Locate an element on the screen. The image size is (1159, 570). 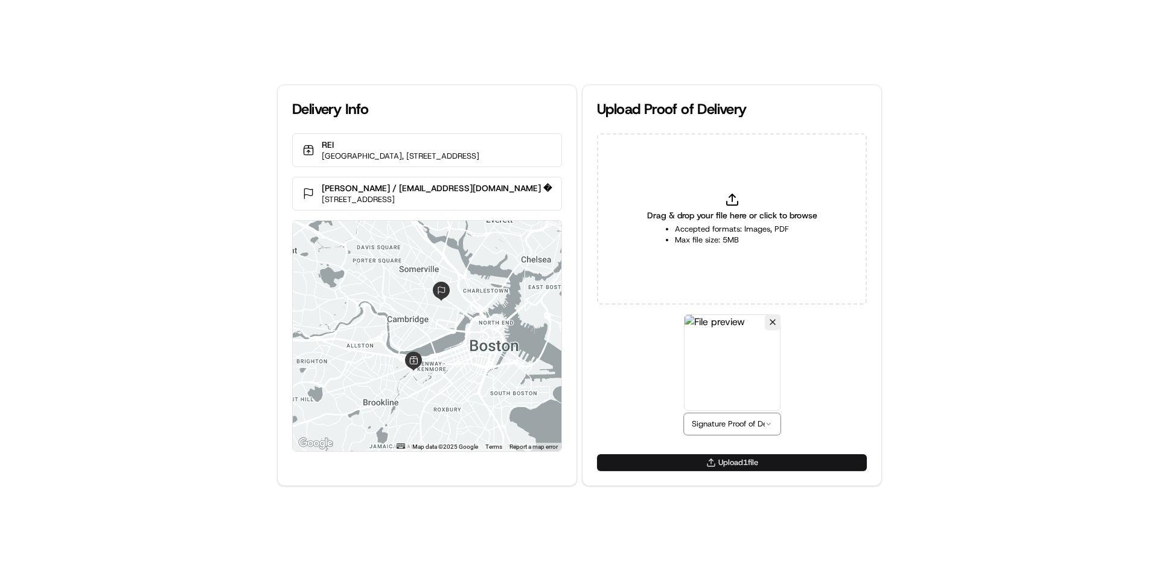
li: Max file size: 5MB is located at coordinates (731, 240).